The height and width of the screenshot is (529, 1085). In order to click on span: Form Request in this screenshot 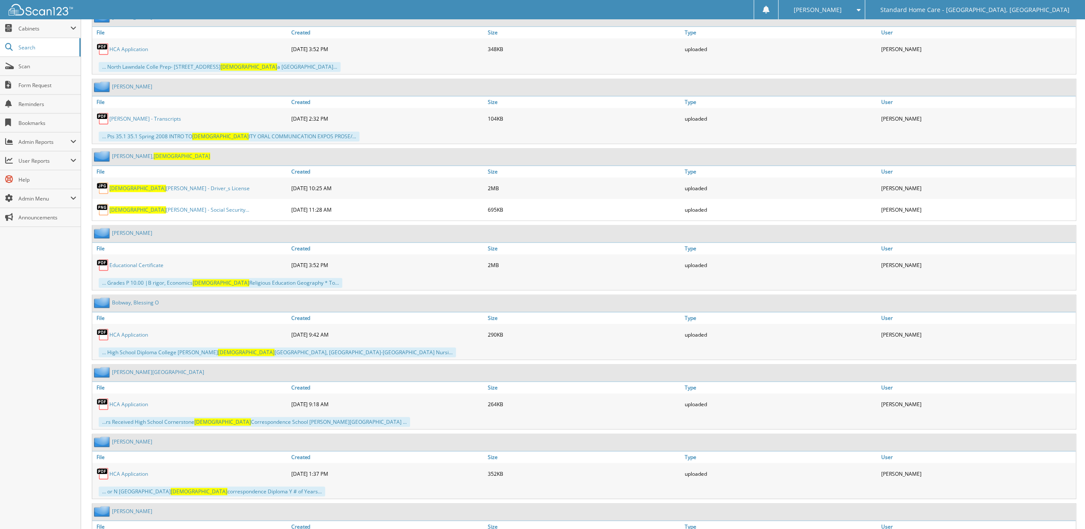, I will do `click(47, 85)`.